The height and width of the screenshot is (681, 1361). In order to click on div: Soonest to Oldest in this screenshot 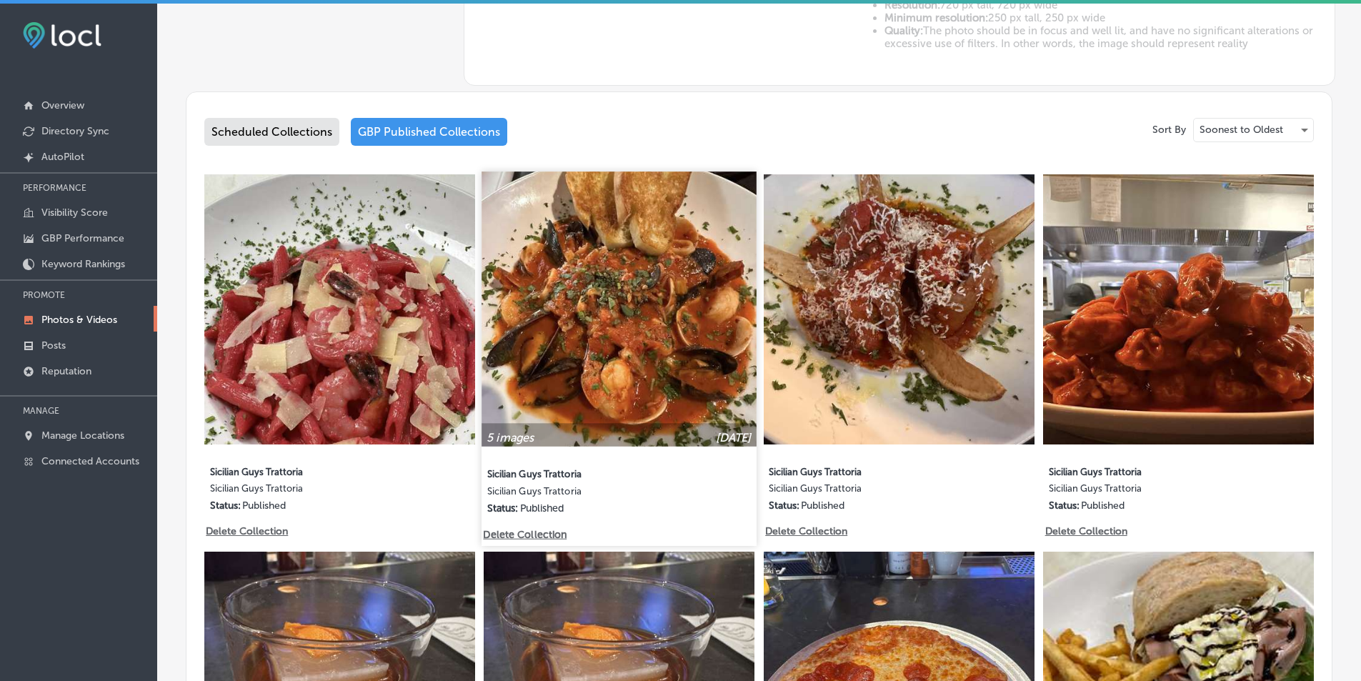, I will do `click(1253, 130)`.